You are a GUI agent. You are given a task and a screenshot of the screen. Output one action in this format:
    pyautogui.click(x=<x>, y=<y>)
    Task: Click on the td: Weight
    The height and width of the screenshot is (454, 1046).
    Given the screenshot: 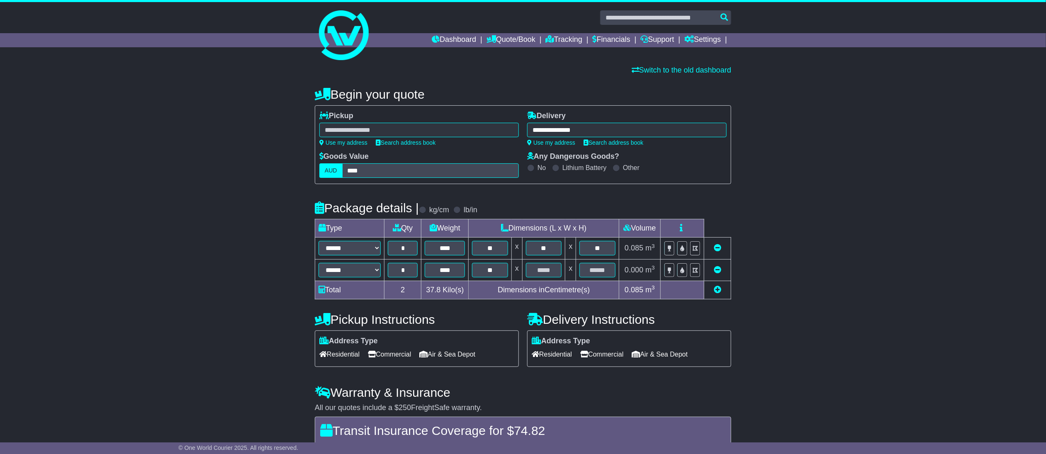 What is the action you would take?
    pyautogui.click(x=445, y=229)
    